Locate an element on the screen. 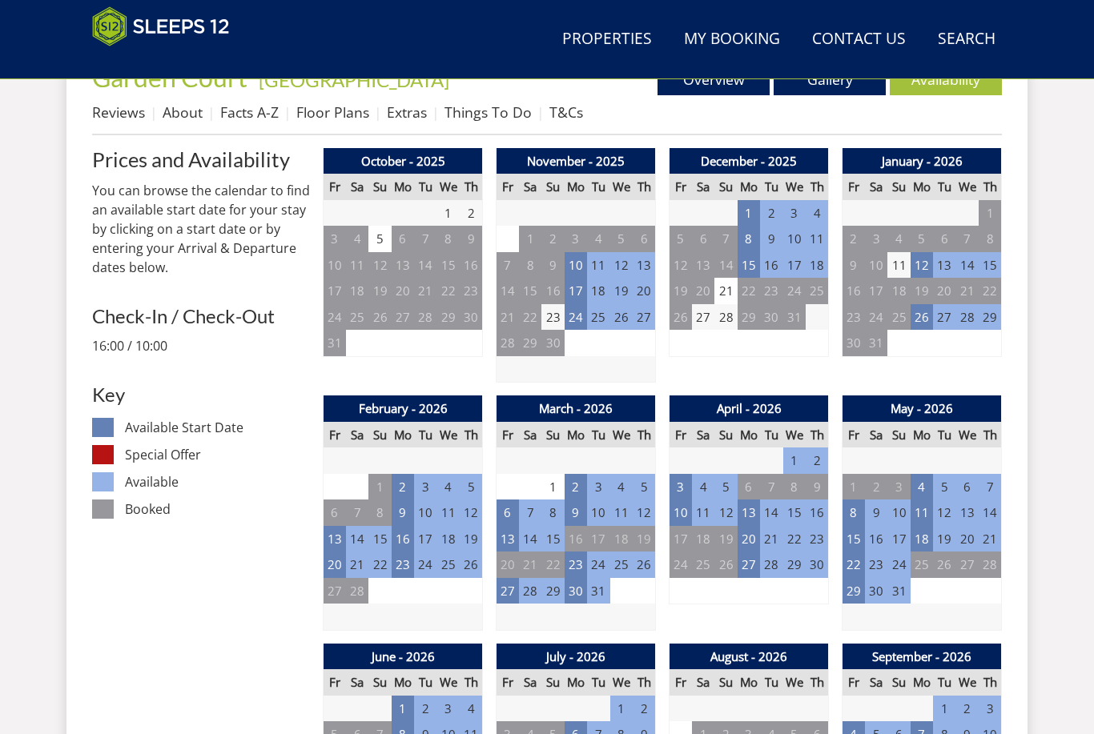  a: Overview is located at coordinates (713, 79).